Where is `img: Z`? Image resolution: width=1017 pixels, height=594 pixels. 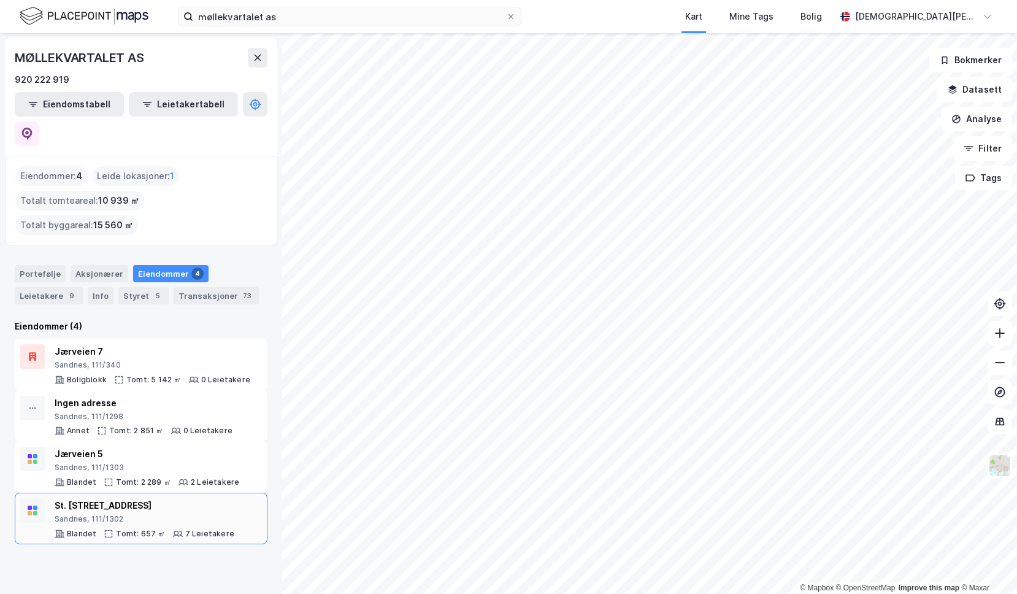 img: Z is located at coordinates (1000, 465).